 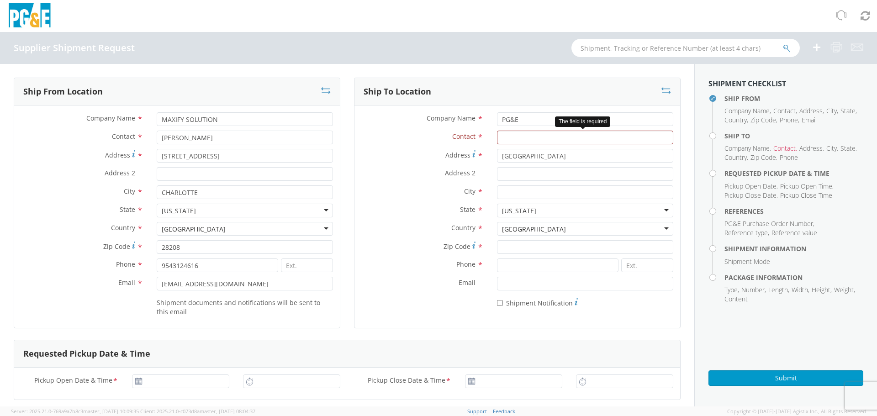 I want to click on div: The field is required, so click(x=582, y=122).